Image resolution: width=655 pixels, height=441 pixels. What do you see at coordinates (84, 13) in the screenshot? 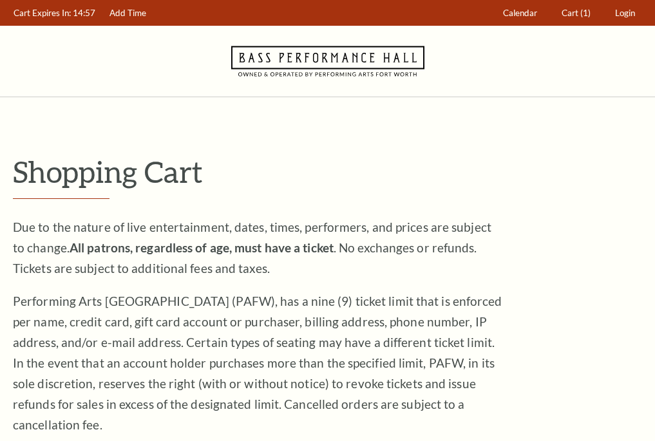
I see `span: 14:57` at bounding box center [84, 13].